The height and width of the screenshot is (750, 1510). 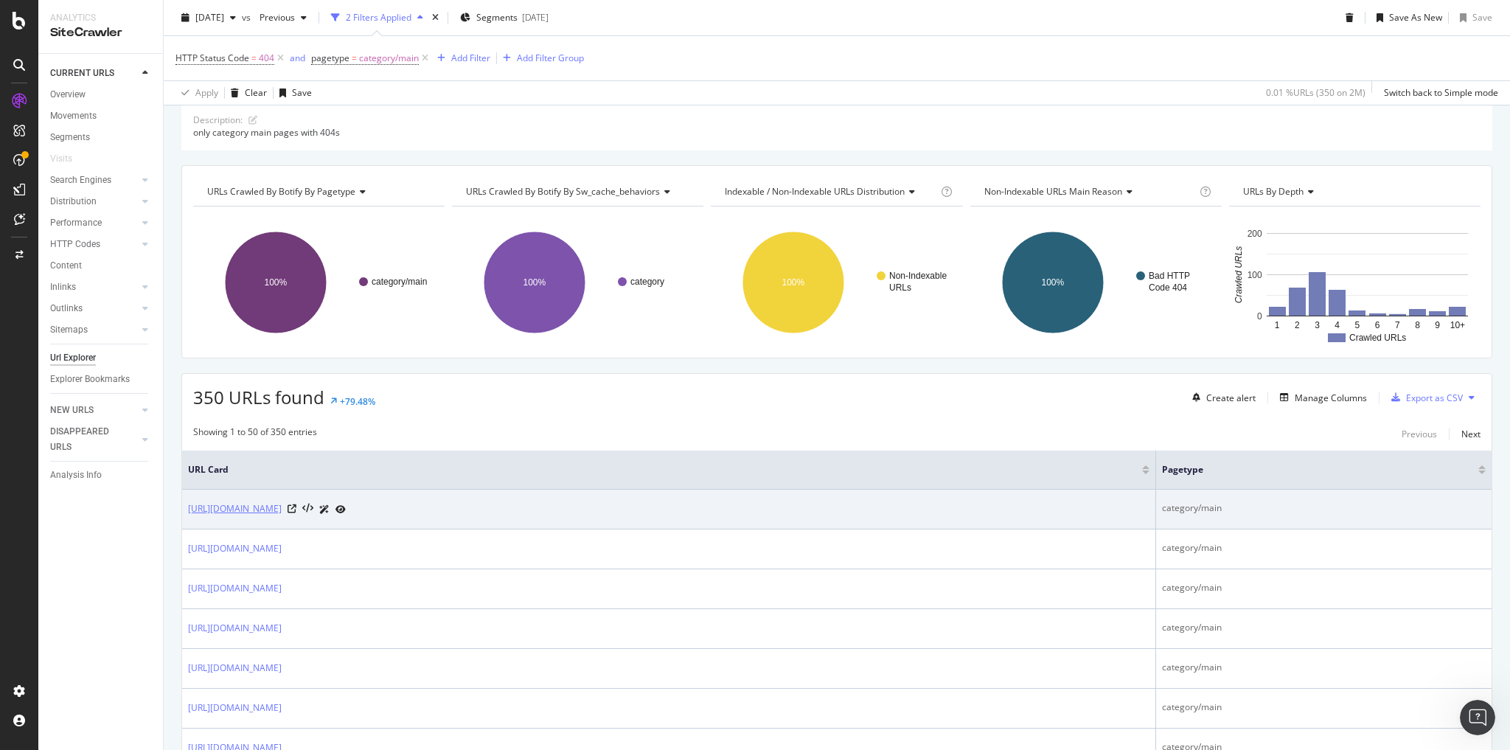 I want to click on a: Url Explorer, so click(x=101, y=358).